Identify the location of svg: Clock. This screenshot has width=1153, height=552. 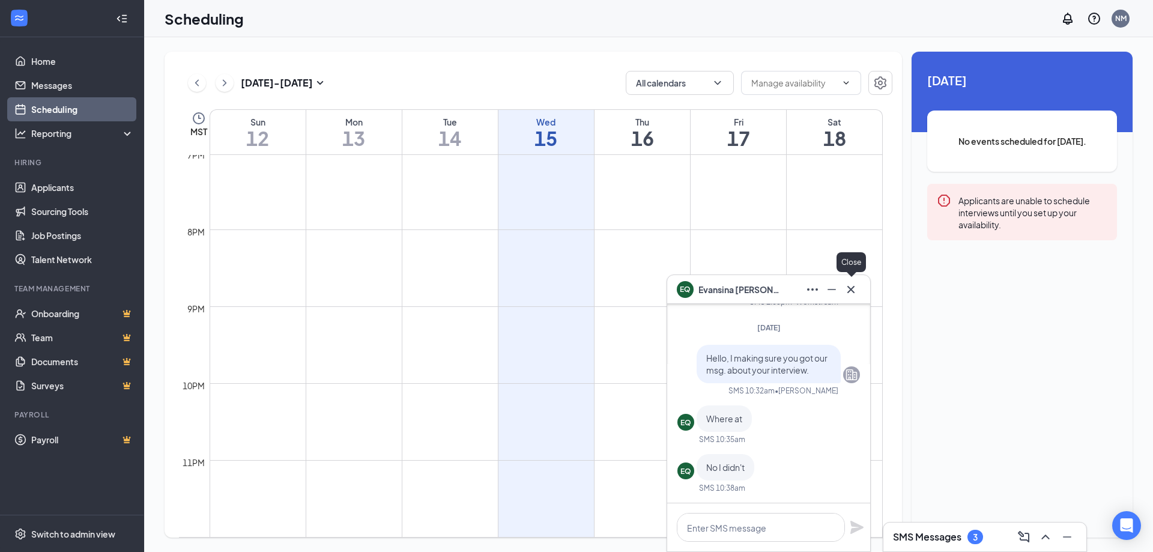
(199, 118).